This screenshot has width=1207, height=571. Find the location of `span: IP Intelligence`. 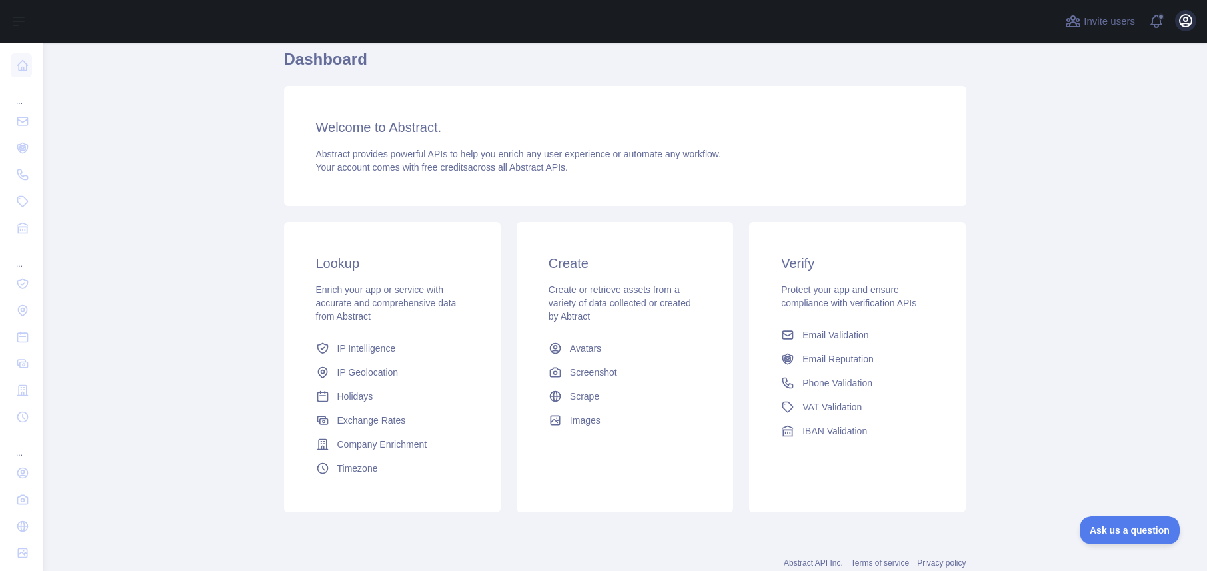

span: IP Intelligence is located at coordinates (366, 348).